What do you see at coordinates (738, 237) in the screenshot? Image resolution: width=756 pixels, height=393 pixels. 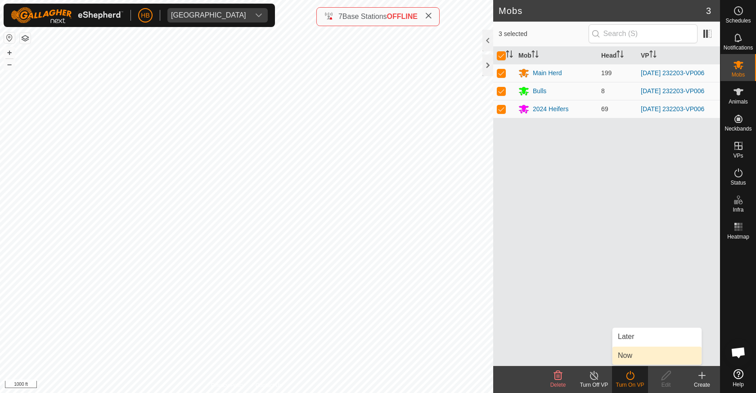 I see `span: Heatmap` at bounding box center [738, 237].